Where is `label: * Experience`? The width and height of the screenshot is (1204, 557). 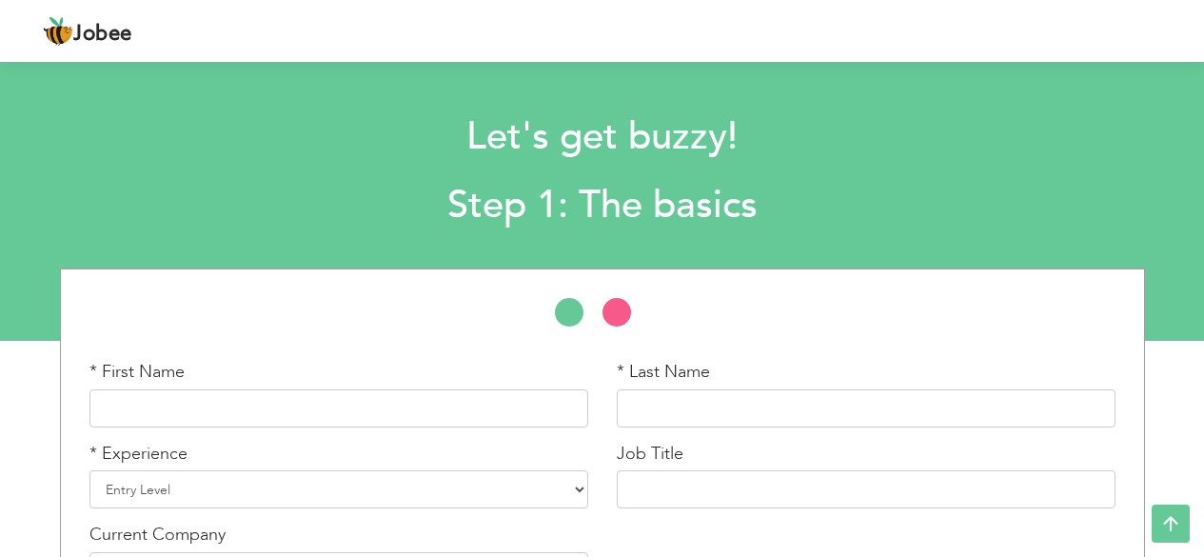
label: * Experience is located at coordinates (138, 454).